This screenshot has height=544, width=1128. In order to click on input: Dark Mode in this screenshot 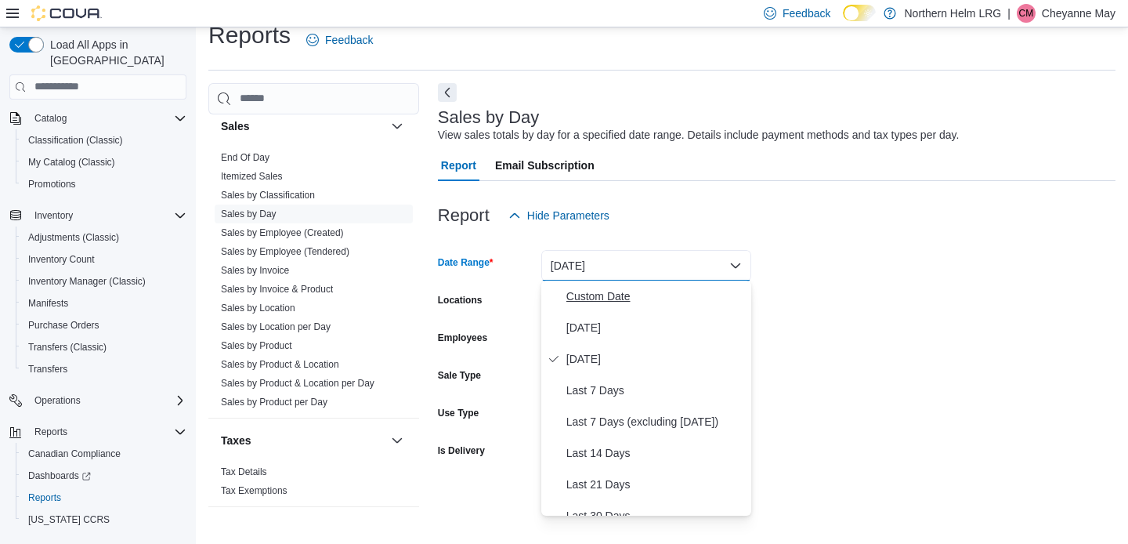, I will do `click(859, 13)`.